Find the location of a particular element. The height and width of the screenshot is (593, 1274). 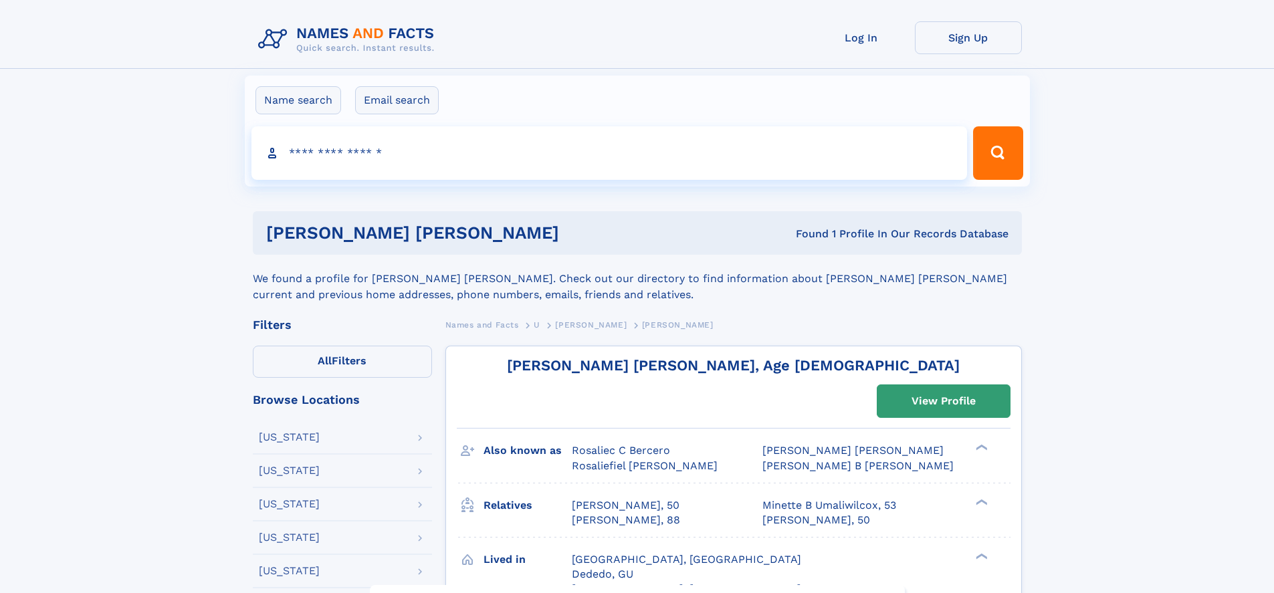

input: search input is located at coordinates (609, 153).